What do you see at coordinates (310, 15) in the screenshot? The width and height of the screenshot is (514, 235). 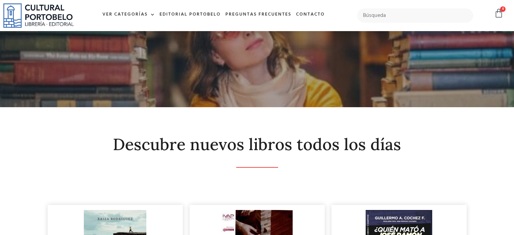 I see `a: Contacto` at bounding box center [310, 15].